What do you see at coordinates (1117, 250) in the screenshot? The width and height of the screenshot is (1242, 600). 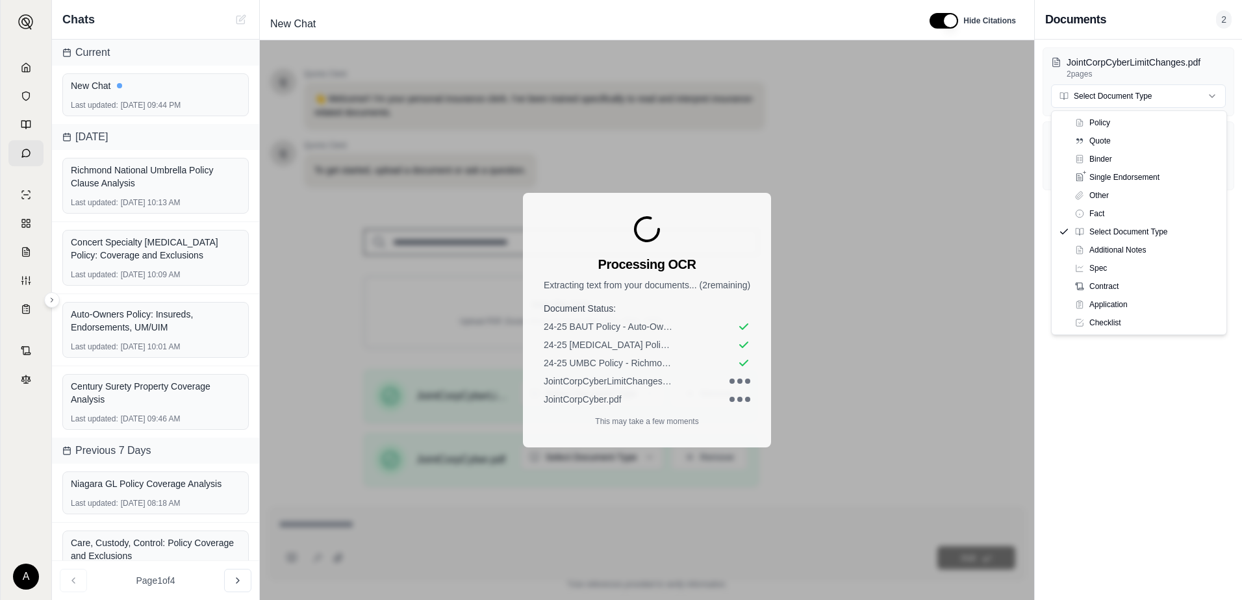 I see `span: Additional Notes` at bounding box center [1117, 250].